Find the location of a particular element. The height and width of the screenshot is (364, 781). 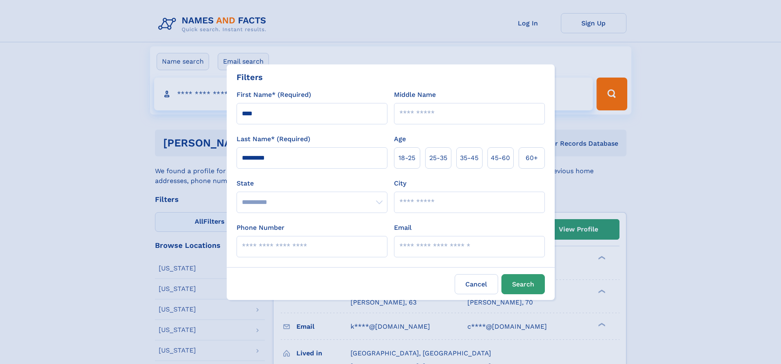

label: Middle Name is located at coordinates (415, 95).